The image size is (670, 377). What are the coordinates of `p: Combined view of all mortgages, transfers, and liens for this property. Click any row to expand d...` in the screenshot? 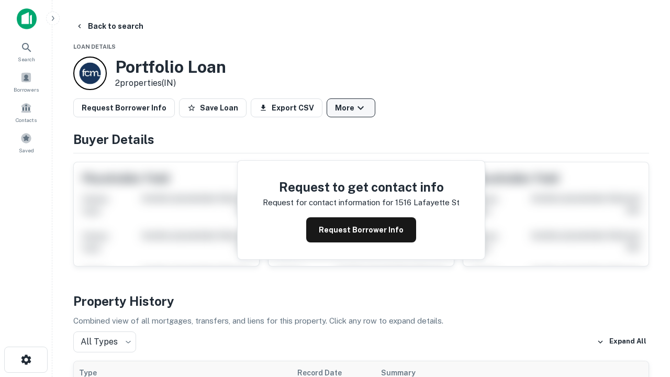 It's located at (361, 321).